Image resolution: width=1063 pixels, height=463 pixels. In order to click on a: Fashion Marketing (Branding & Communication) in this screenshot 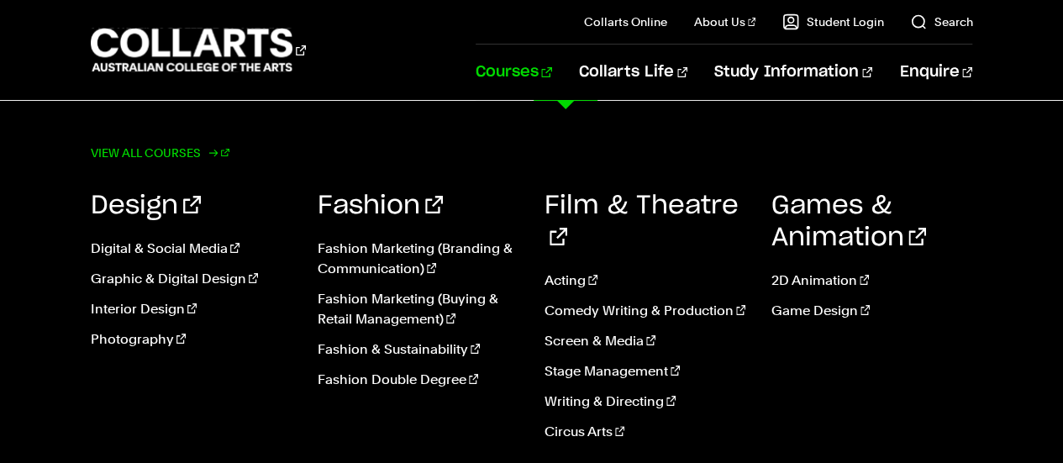, I will do `click(419, 259)`.